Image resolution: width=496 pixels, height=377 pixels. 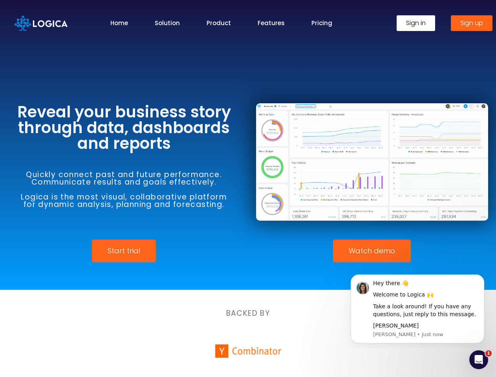 I want to click on h6: Quickly connect past and future performance. Communicate results and goals effectively. Logica is..., so click(x=124, y=189).